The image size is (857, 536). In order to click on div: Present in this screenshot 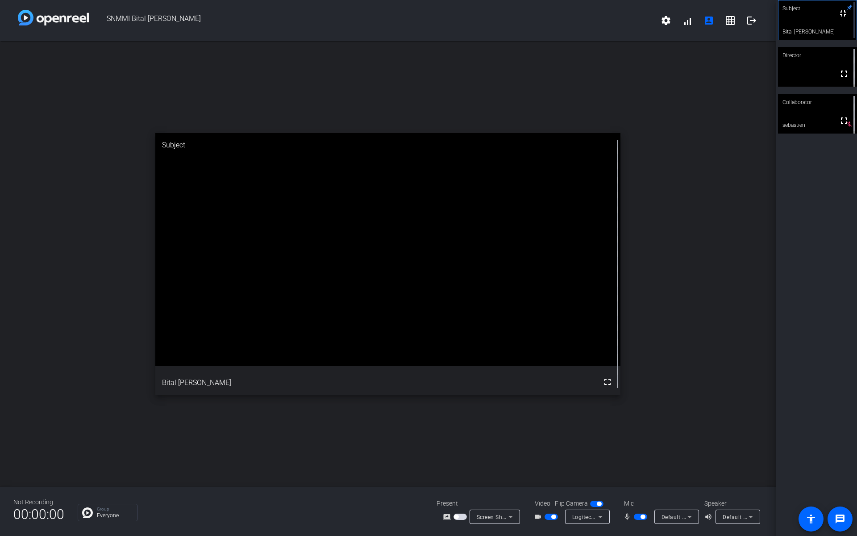, I will do `click(481, 503)`.